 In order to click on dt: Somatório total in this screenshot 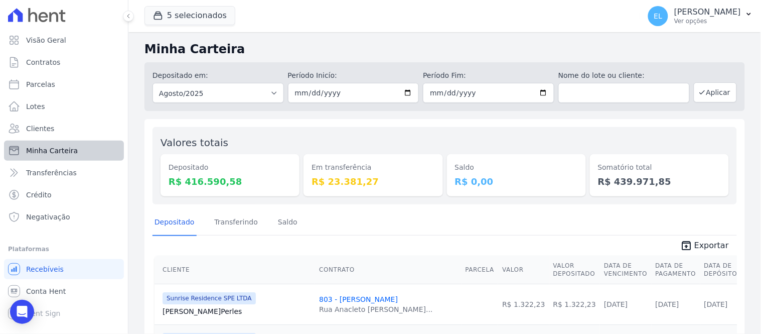, I will do `click(659, 167)`.